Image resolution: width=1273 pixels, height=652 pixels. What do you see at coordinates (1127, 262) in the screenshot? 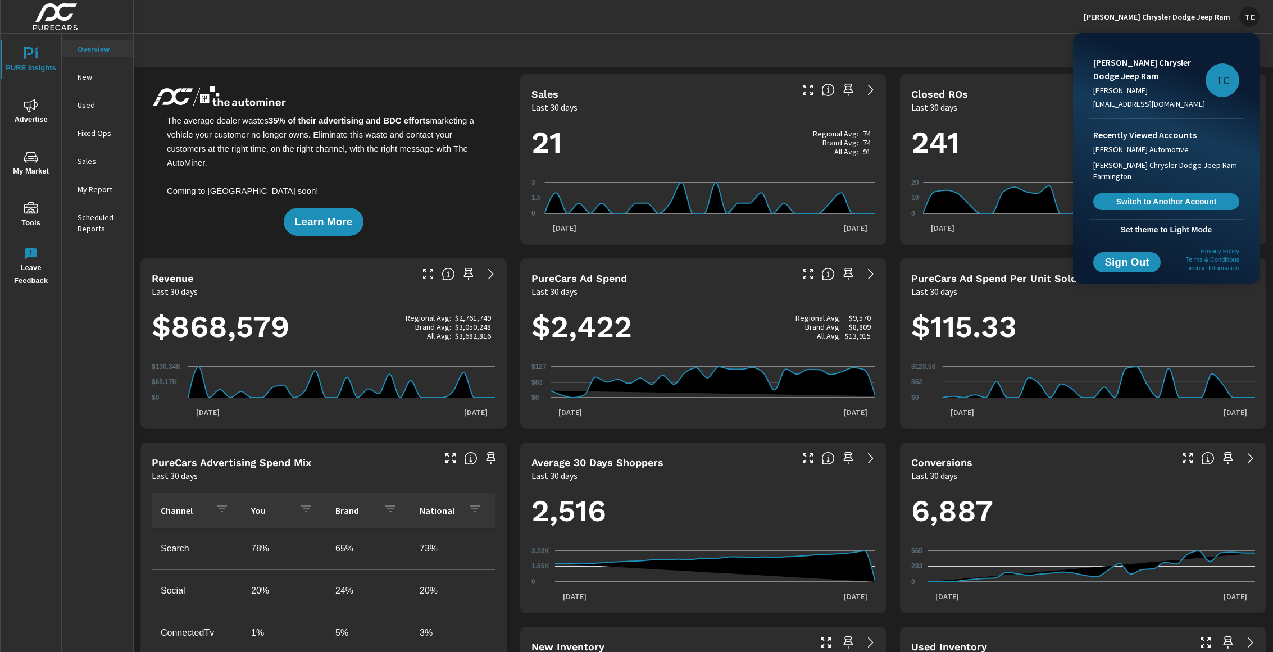
I see `span: Sign Out` at bounding box center [1127, 262].